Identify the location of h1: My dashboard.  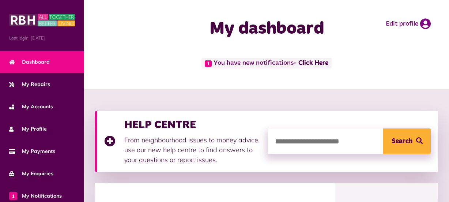
(267, 29).